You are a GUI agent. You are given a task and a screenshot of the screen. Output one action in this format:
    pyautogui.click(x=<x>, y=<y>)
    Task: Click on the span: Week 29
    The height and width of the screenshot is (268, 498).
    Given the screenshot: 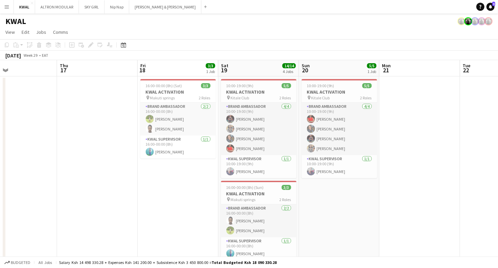 What is the action you would take?
    pyautogui.click(x=31, y=55)
    